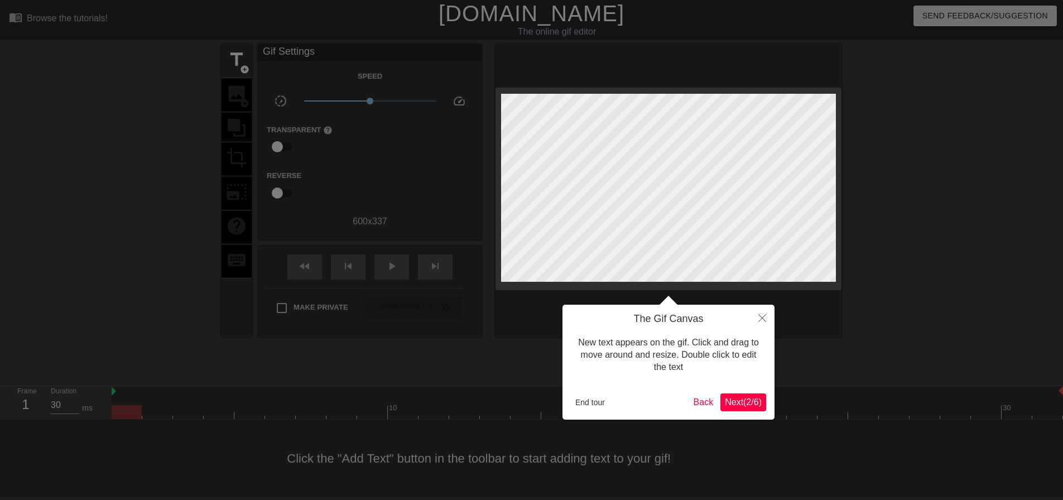 This screenshot has width=1063, height=500. What do you see at coordinates (590, 402) in the screenshot?
I see `button: End tour` at bounding box center [590, 402].